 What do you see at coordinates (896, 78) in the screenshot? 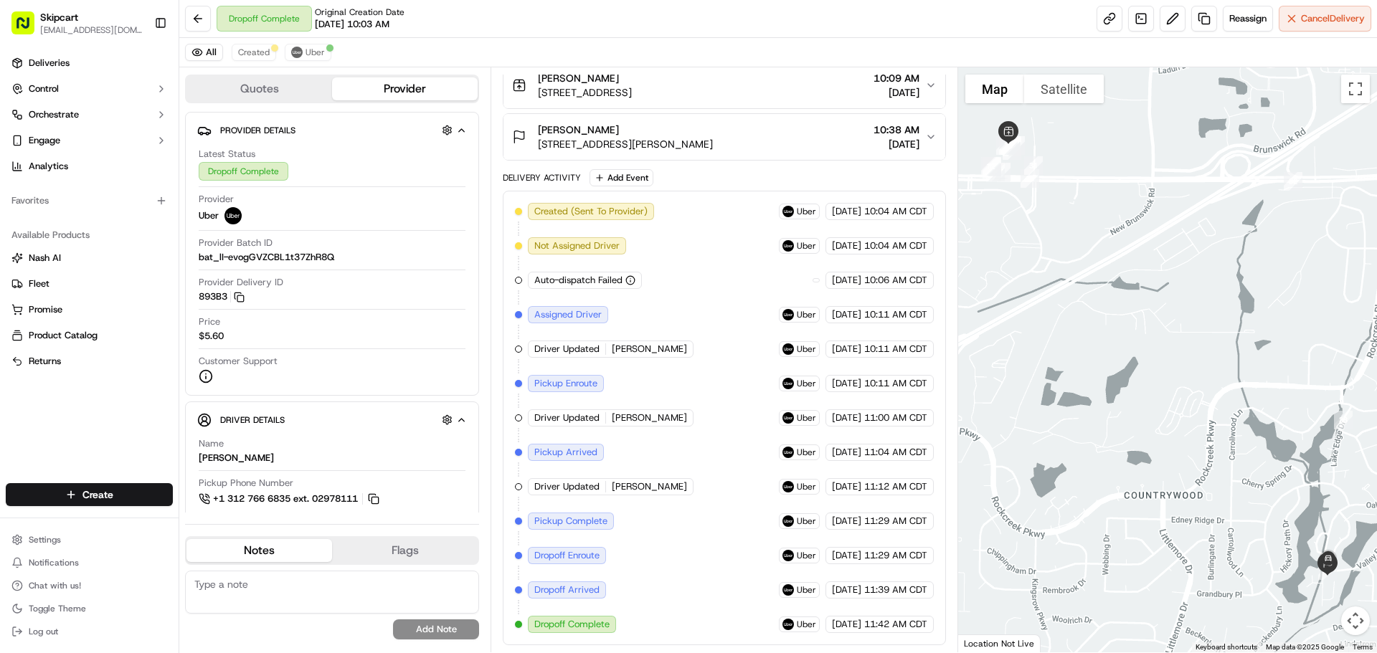
I see `span: 10:09 AM` at bounding box center [896, 78].